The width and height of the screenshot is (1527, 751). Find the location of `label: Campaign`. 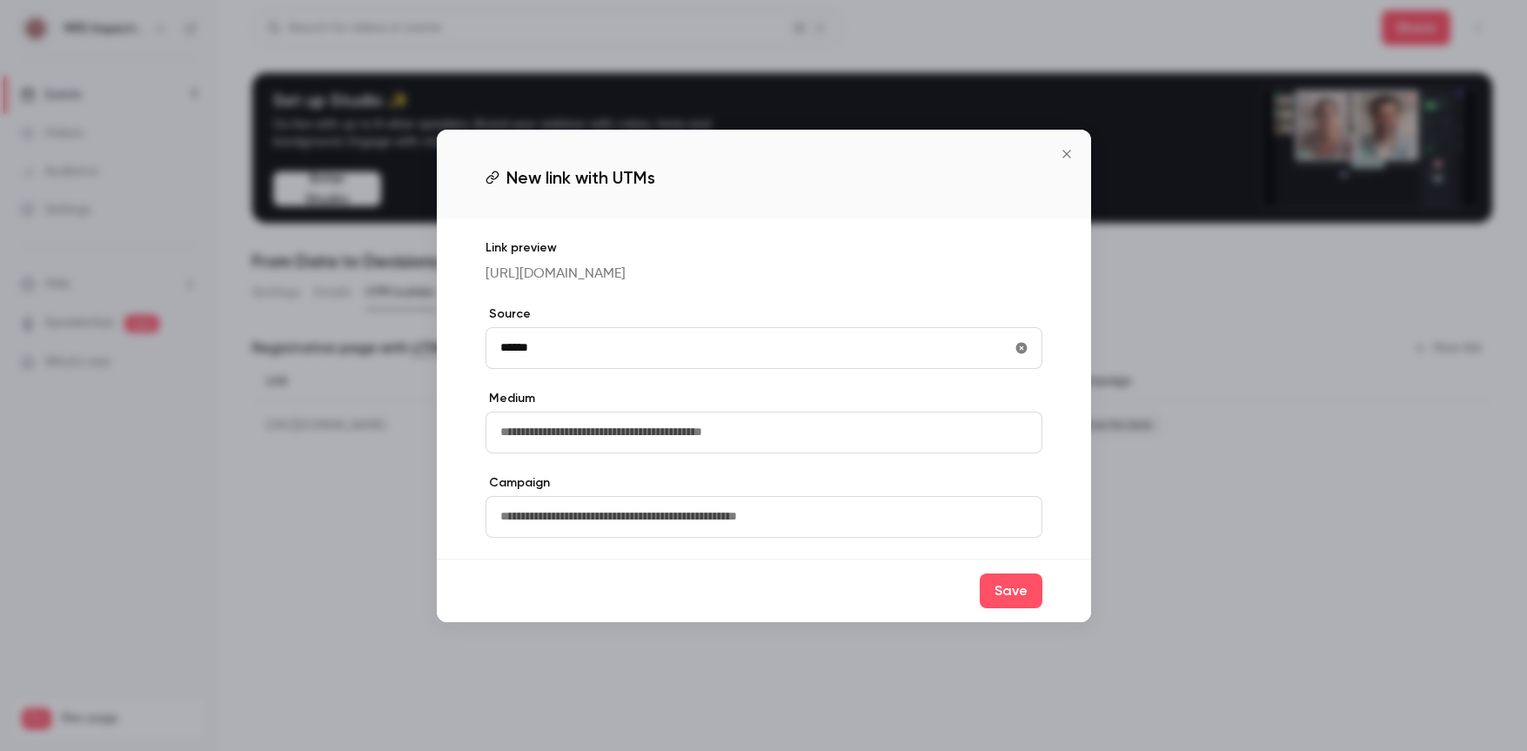

label: Campaign is located at coordinates (764, 483).